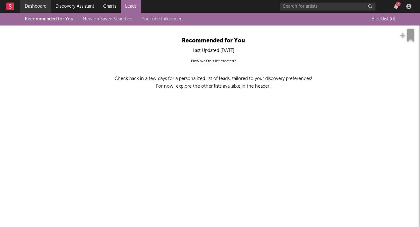  Describe the element at coordinates (396, 6) in the screenshot. I see `button: 3` at that location.